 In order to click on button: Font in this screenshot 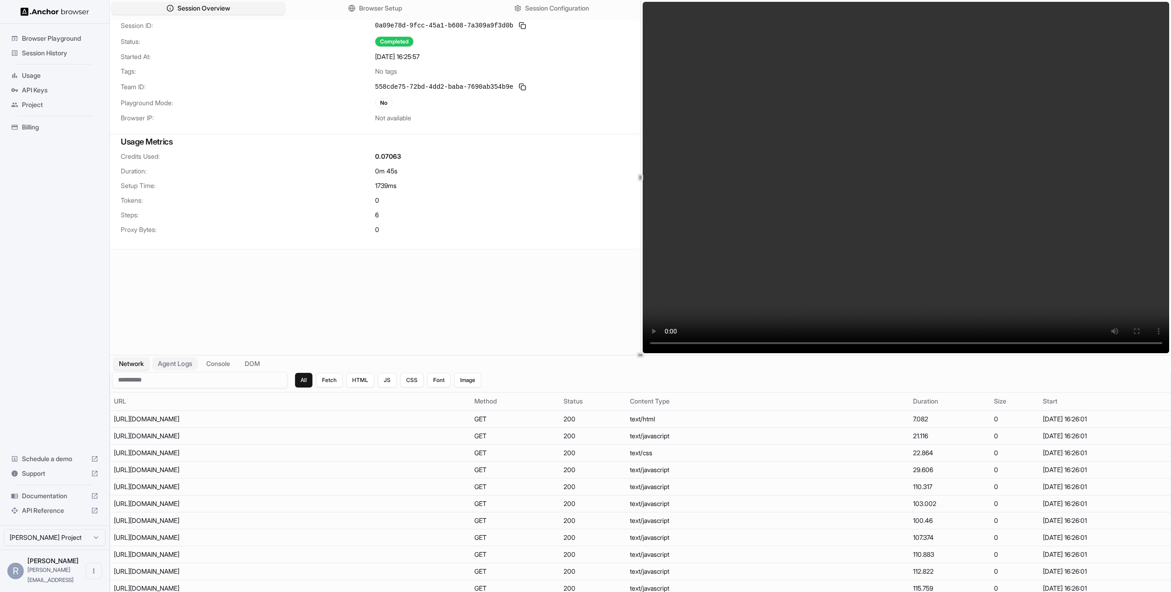, I will do `click(439, 380)`.